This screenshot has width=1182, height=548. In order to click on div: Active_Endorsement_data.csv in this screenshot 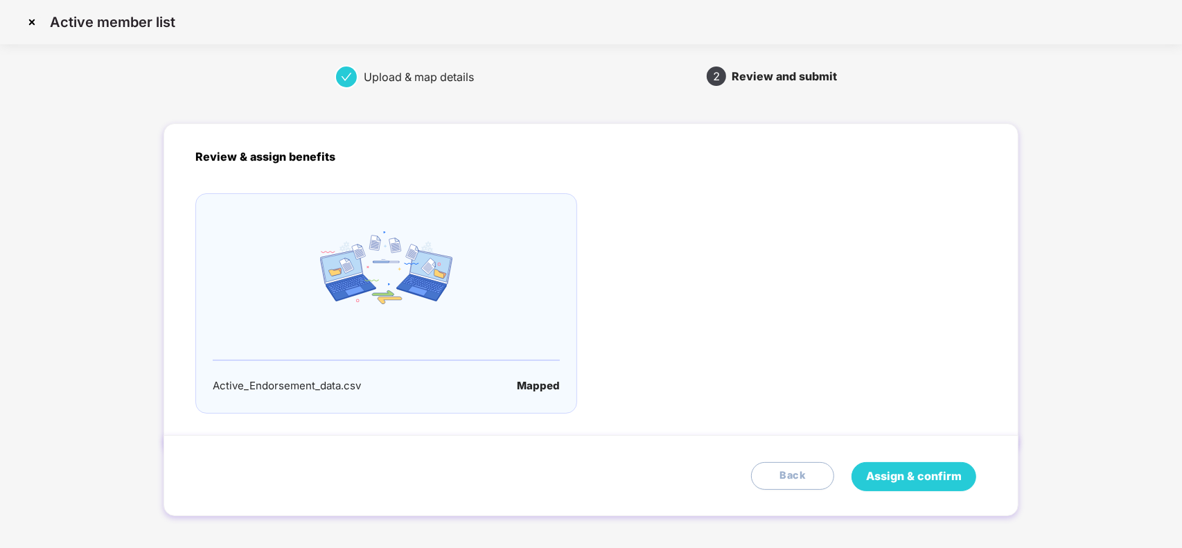, I will do `click(287, 386)`.